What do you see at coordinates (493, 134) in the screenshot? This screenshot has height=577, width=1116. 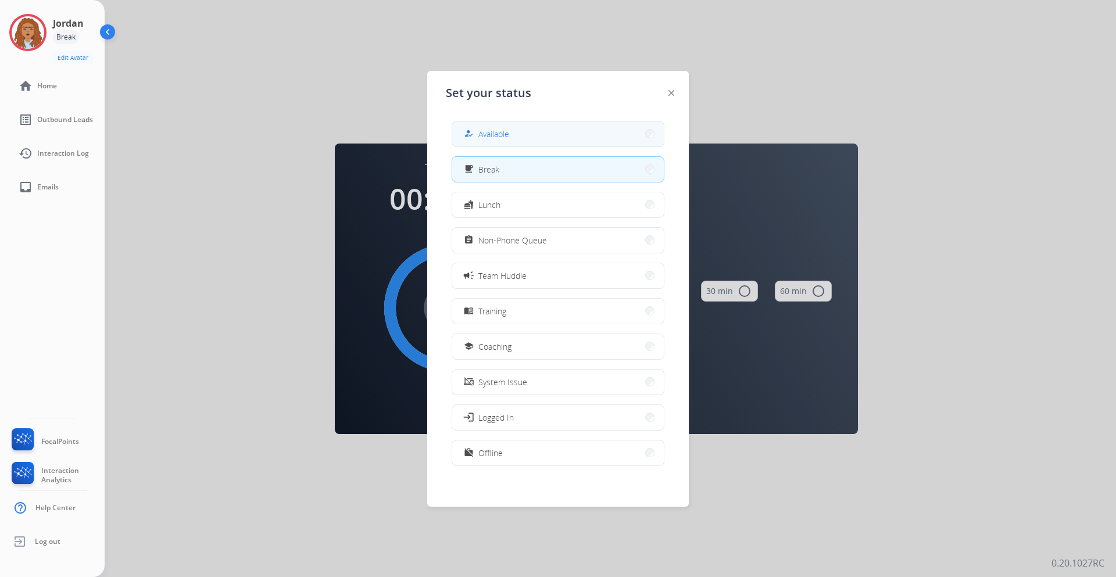 I see `span: Available` at bounding box center [493, 134].